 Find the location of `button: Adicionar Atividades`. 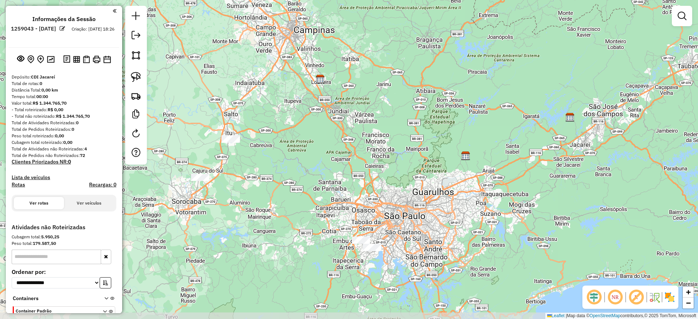

button: Adicionar Atividades is located at coordinates (40, 59).